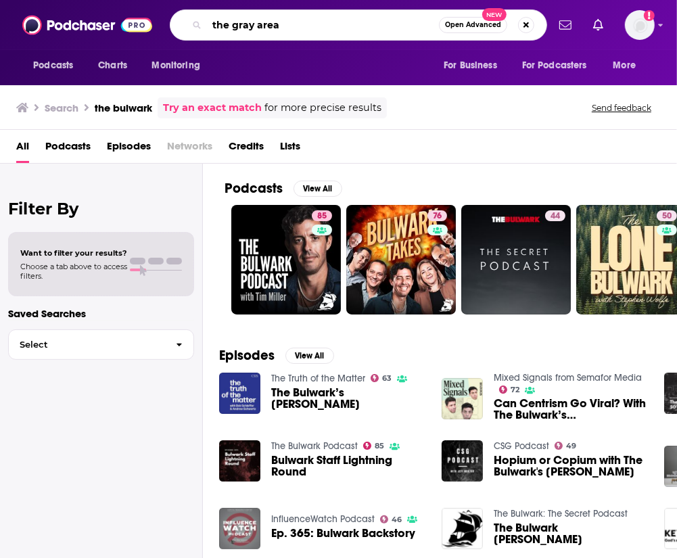 The width and height of the screenshot is (677, 558). I want to click on a: Mixed Signals from Semafor Media, so click(567, 377).